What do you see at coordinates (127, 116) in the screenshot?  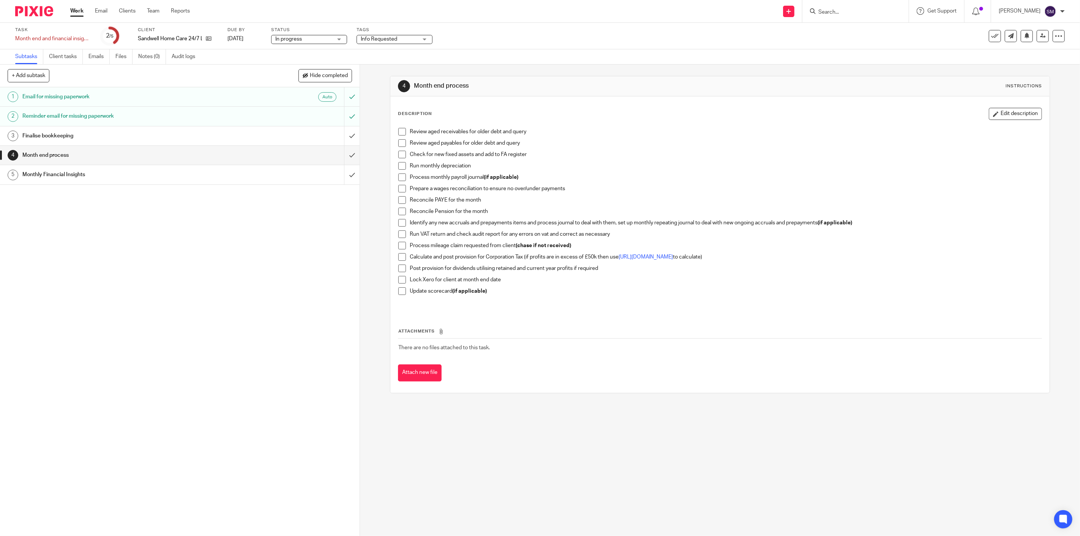 I see `h1: Reminder email for missing paperwork` at bounding box center [127, 116].